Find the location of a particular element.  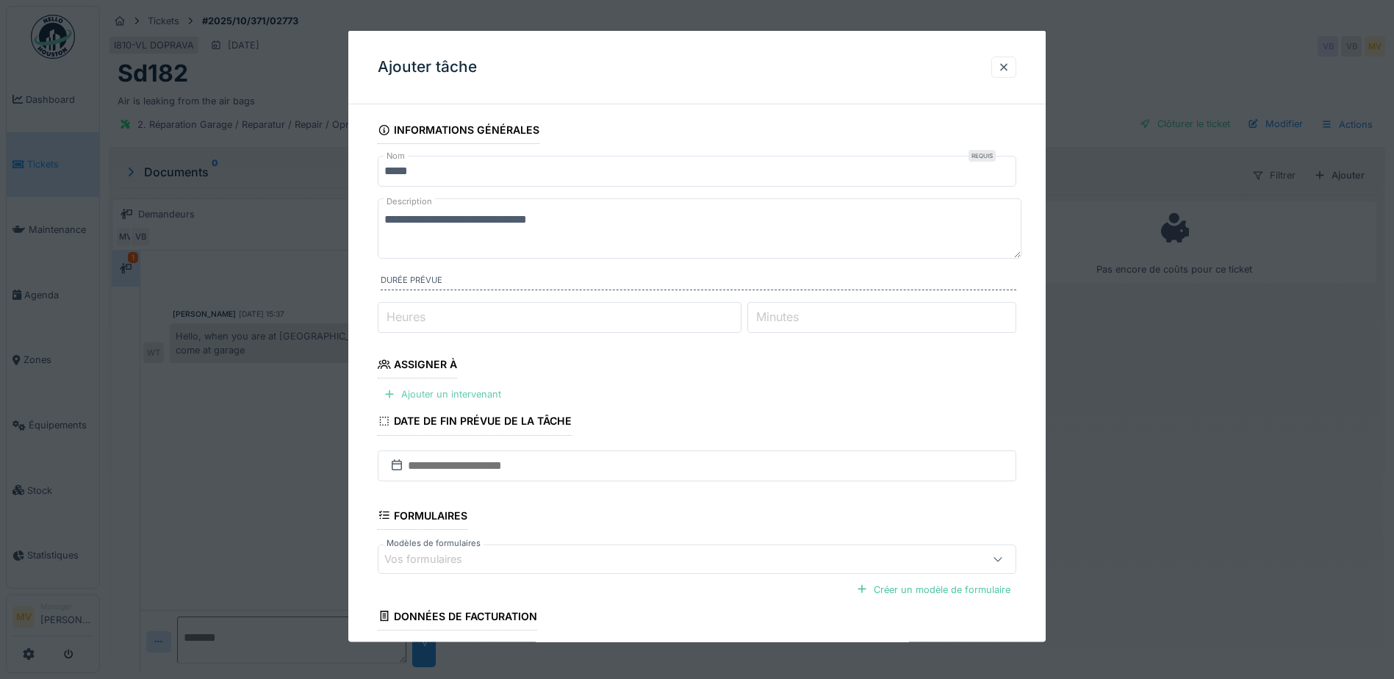

label: Nom is located at coordinates (395, 156).